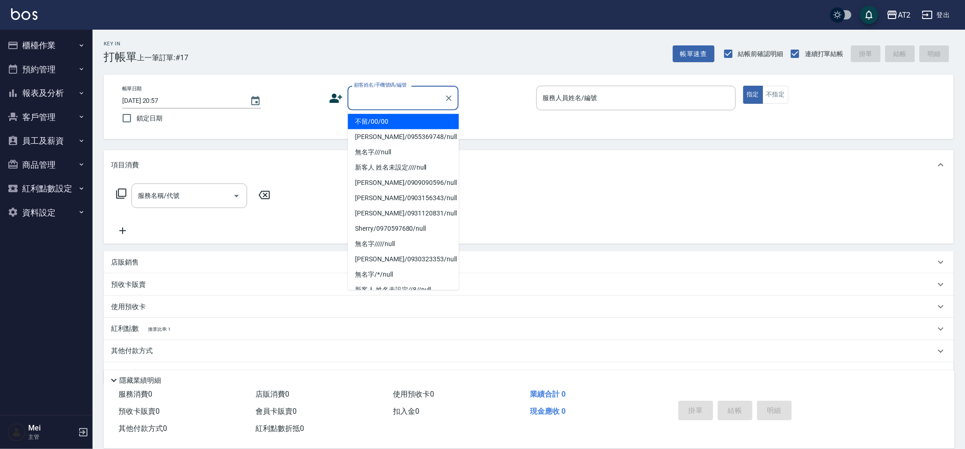 The width and height of the screenshot is (965, 449). Describe the element at coordinates (404, 274) in the screenshot. I see `li: 無名字/*/null` at that location.